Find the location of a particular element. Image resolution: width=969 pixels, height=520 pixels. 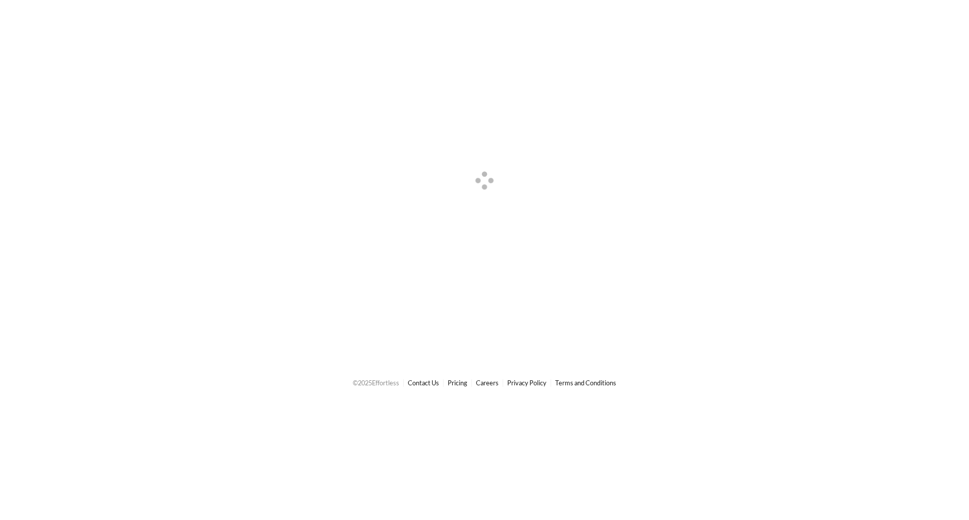

a: Pricing is located at coordinates (457, 383).